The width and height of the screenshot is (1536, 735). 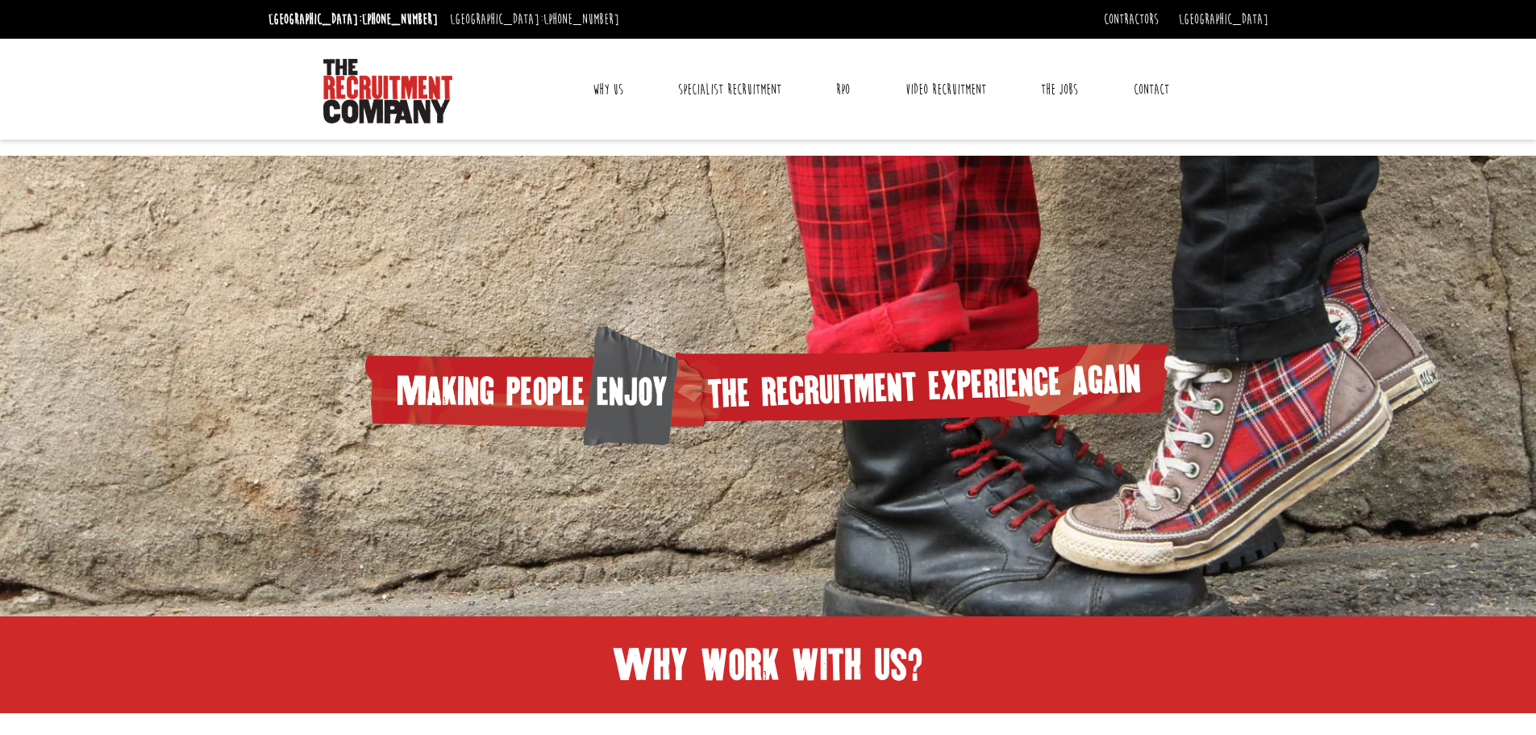 What do you see at coordinates (843, 90) in the screenshot?
I see `a: RPO` at bounding box center [843, 90].